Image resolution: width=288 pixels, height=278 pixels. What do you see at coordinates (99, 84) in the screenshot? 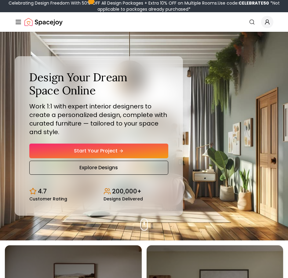
I see `h1: Design Your Dream Space Online` at bounding box center [99, 84].